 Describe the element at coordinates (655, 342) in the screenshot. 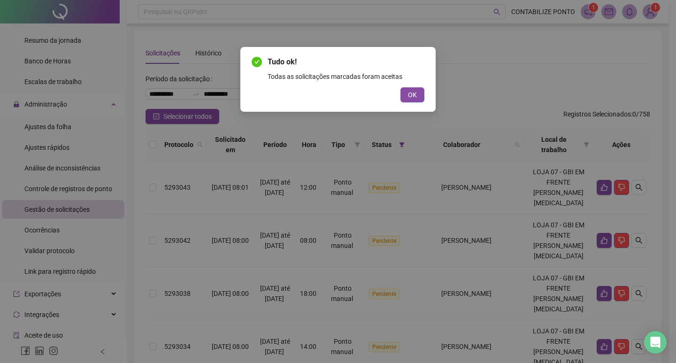

I see `div: Open Intercom Messenger` at that location.